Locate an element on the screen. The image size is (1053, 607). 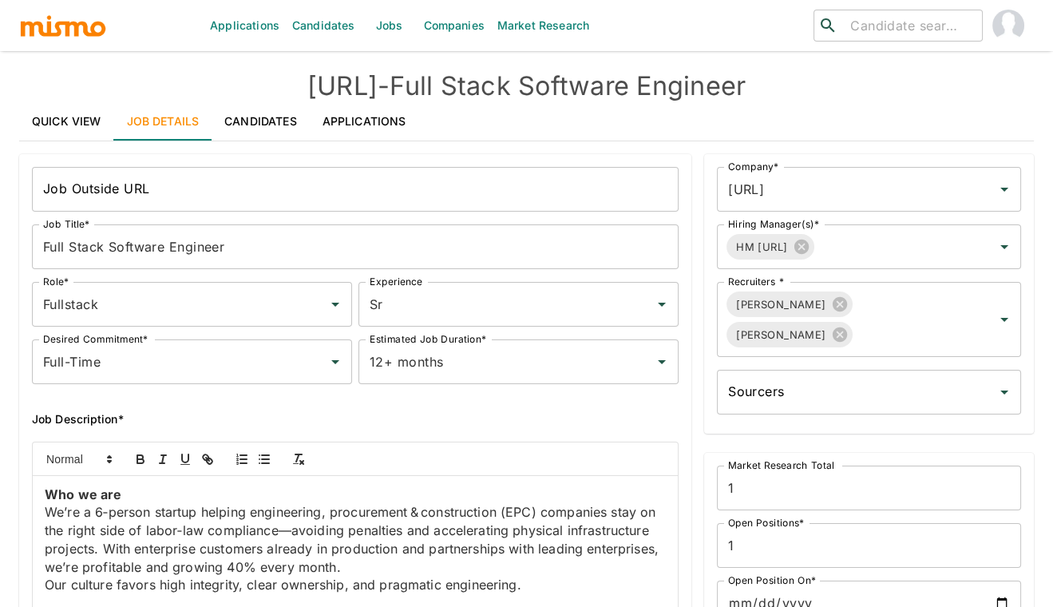
label: Job Title* is located at coordinates (66, 223).